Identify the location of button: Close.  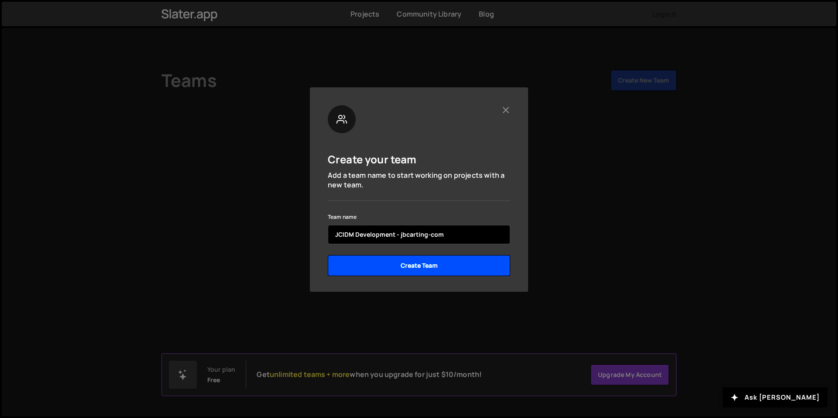
(505, 110).